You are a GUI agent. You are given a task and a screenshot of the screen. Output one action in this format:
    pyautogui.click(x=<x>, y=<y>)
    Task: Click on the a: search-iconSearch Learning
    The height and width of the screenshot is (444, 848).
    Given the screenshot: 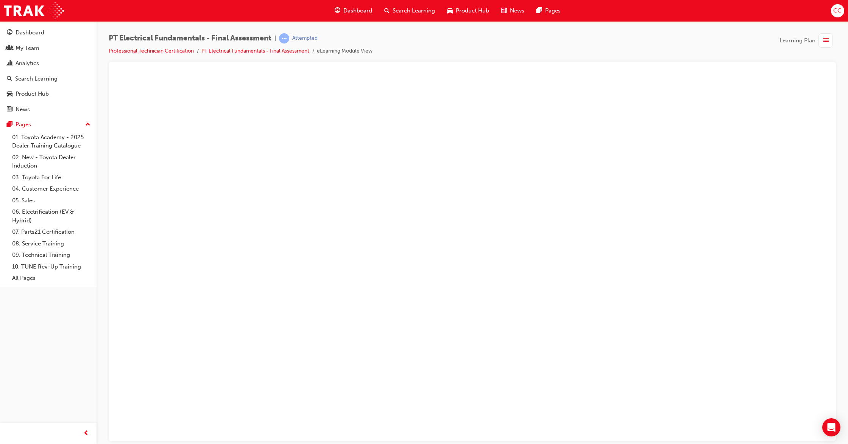 What is the action you would take?
    pyautogui.click(x=410, y=11)
    